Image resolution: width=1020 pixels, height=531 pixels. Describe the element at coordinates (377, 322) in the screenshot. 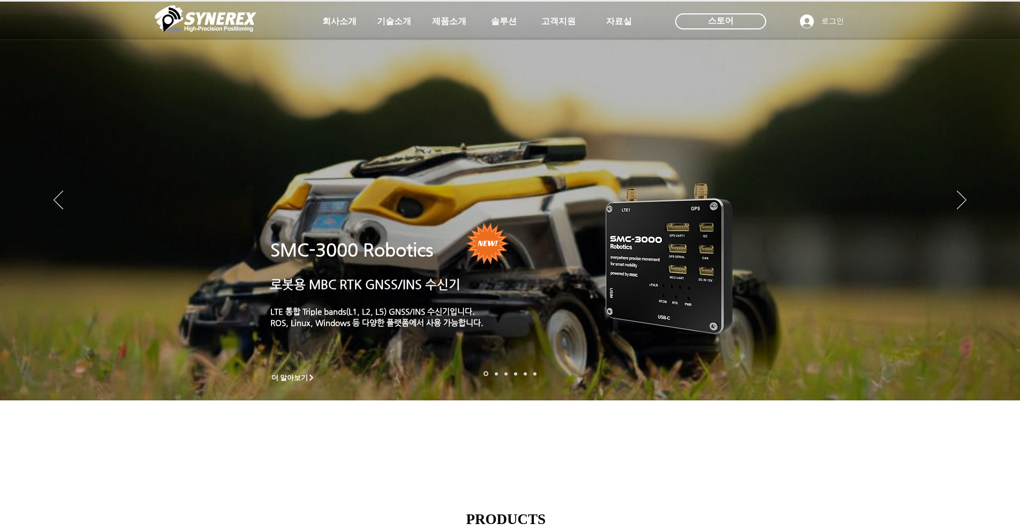

I see `a: ROS, Linux, Windows 등 다양한 플랫폼에서 사용 가능합니다.` at that location.